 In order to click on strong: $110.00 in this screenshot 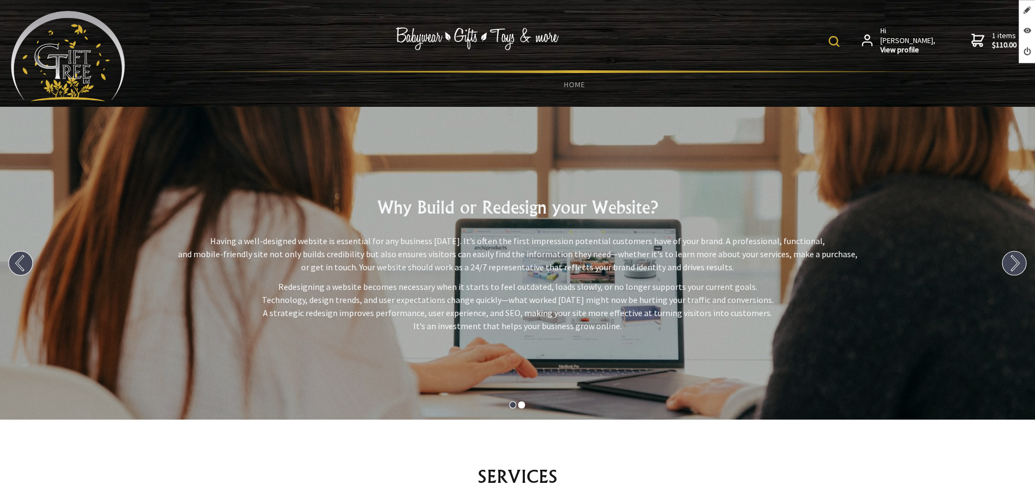, I will do `click(1004, 45)`.